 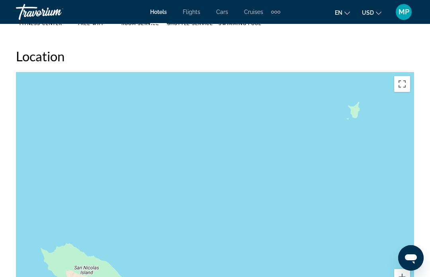 What do you see at coordinates (338, 13) in the screenshot?
I see `span: en` at bounding box center [338, 13].